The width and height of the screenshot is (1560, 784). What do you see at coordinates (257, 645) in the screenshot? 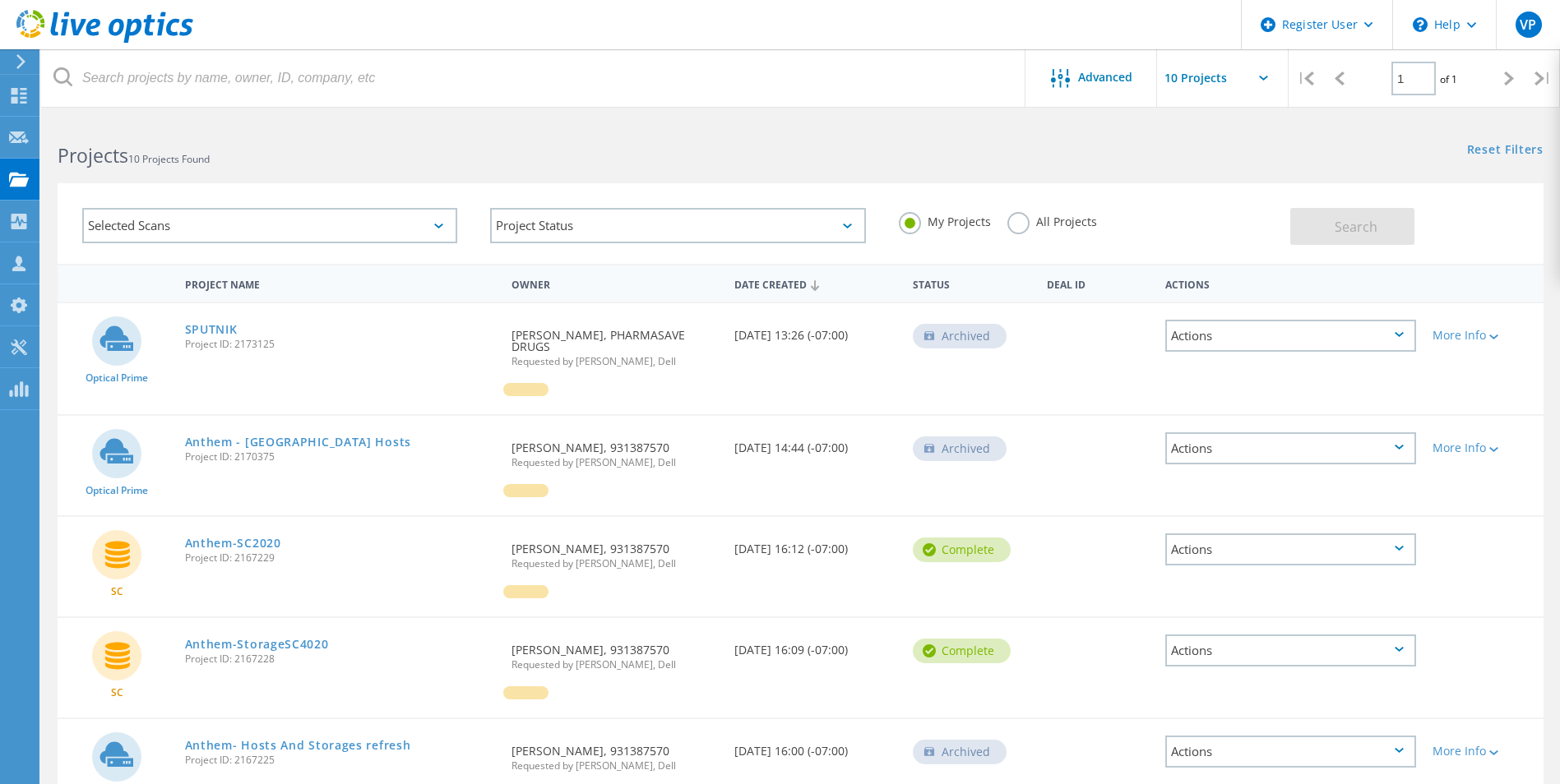
I see `a: Anthem-StorageSC4020` at bounding box center [257, 645].